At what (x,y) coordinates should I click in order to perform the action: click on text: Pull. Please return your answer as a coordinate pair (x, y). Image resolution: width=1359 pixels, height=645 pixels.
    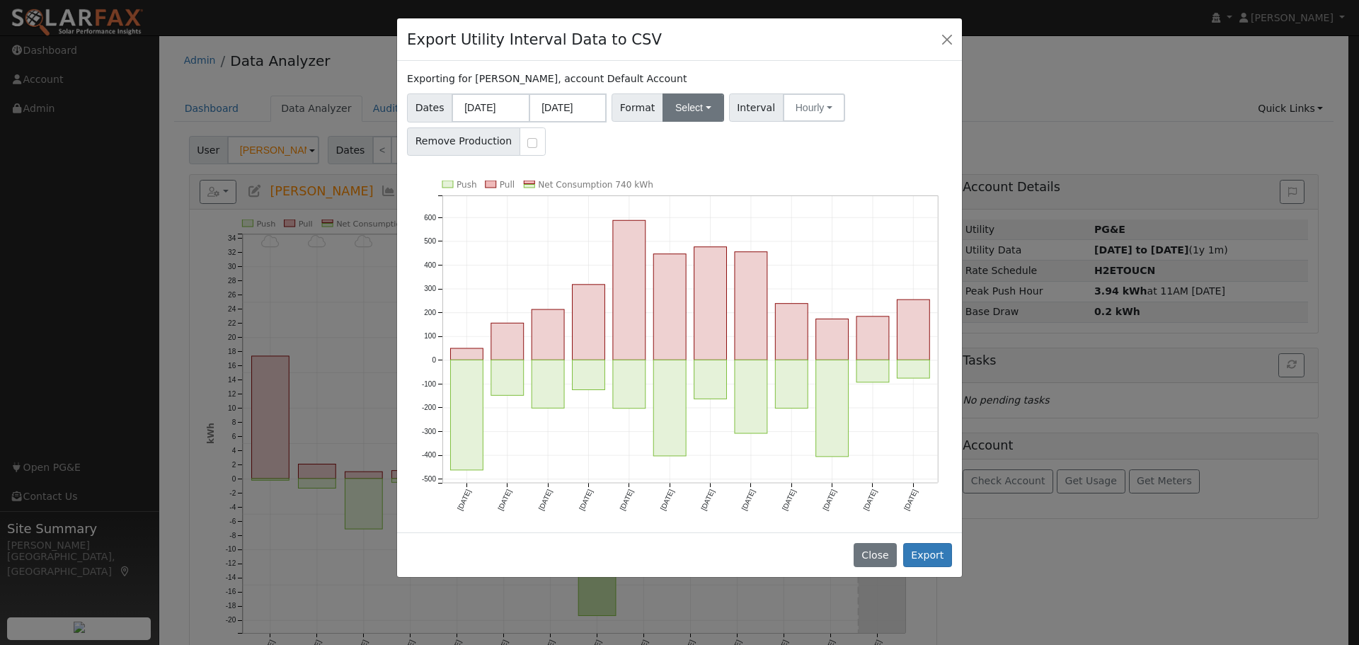
    Looking at the image, I should click on (507, 185).